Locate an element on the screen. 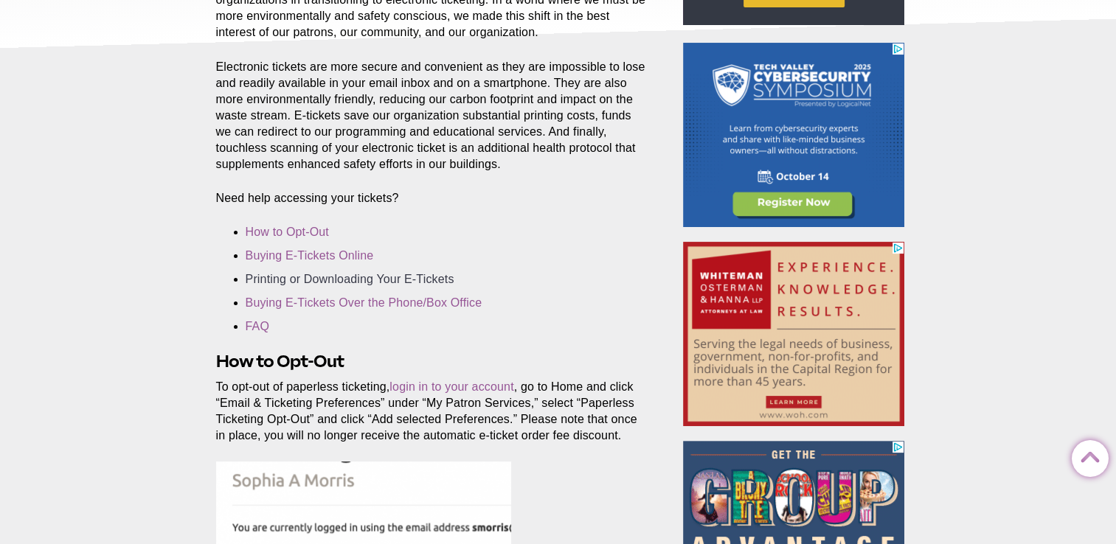 The image size is (1116, 544). strong: How to Opt-Out is located at coordinates (279, 361).